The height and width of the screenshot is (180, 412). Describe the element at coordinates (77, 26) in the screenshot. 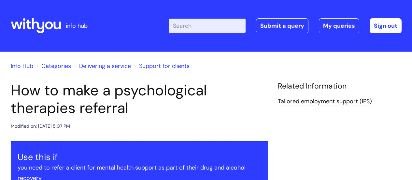

I see `p: info hub` at that location.